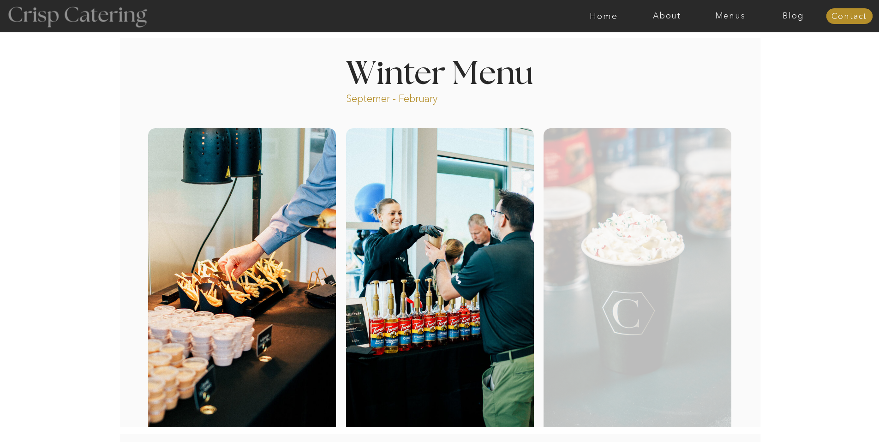  Describe the element at coordinates (440, 72) in the screenshot. I see `h1: Winter Menu` at that location.